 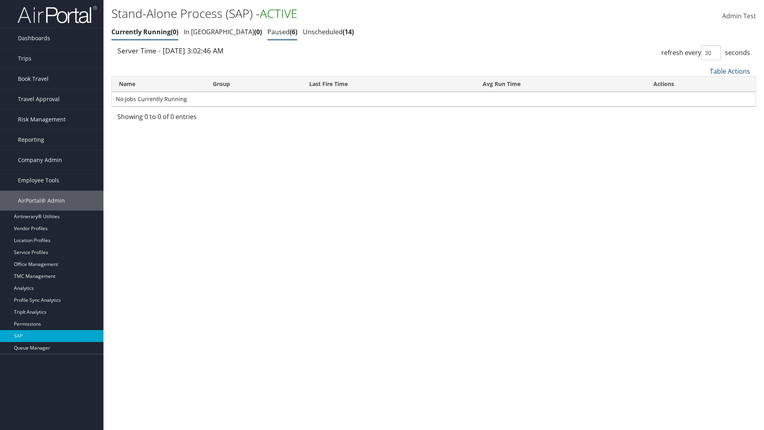 I want to click on span: 6, so click(x=293, y=32).